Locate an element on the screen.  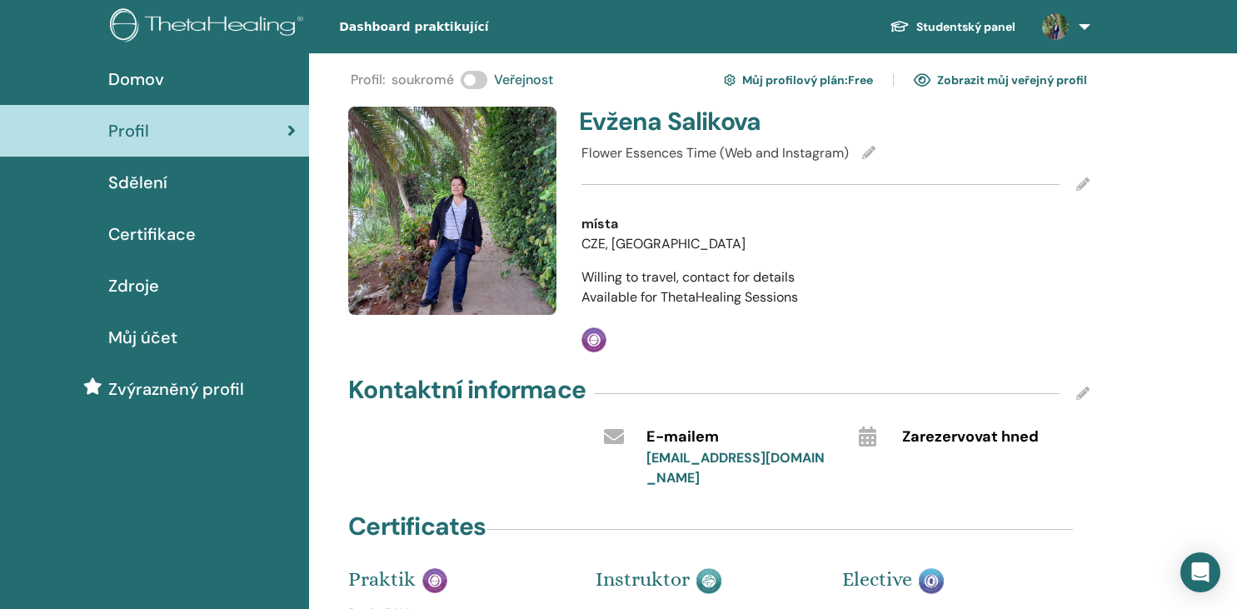
a: Zobrazit můj veřejný profil is located at coordinates (1000, 80).